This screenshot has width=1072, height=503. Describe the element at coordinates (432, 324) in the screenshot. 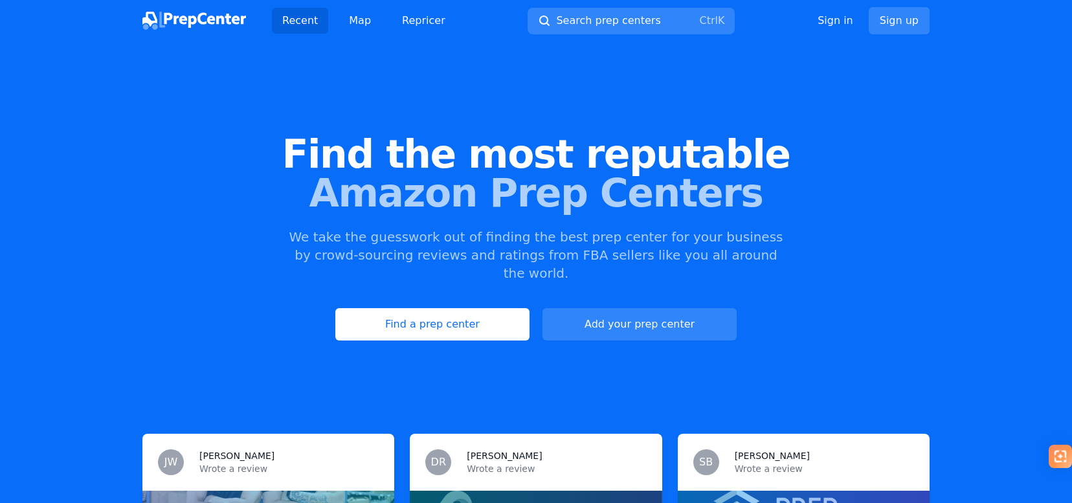

I see `a: Find a prep center` at that location.